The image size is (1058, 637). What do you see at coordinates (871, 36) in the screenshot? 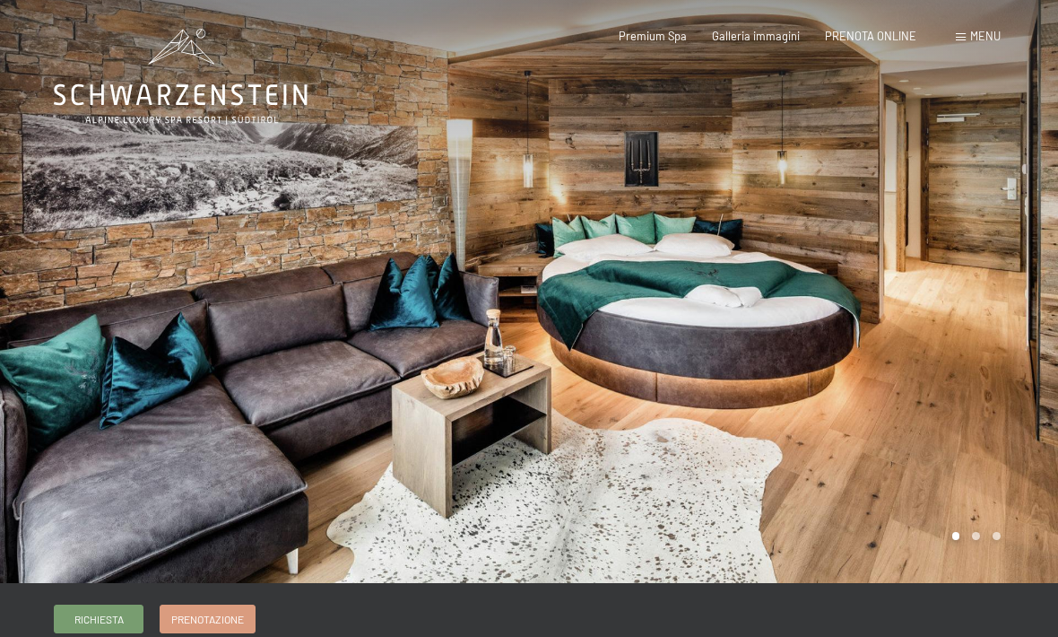
I see `span: PRENOTA ONLINE` at bounding box center [871, 36].